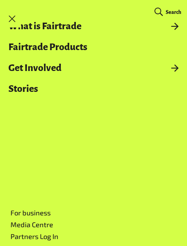  I want to click on span: Search, so click(173, 12).